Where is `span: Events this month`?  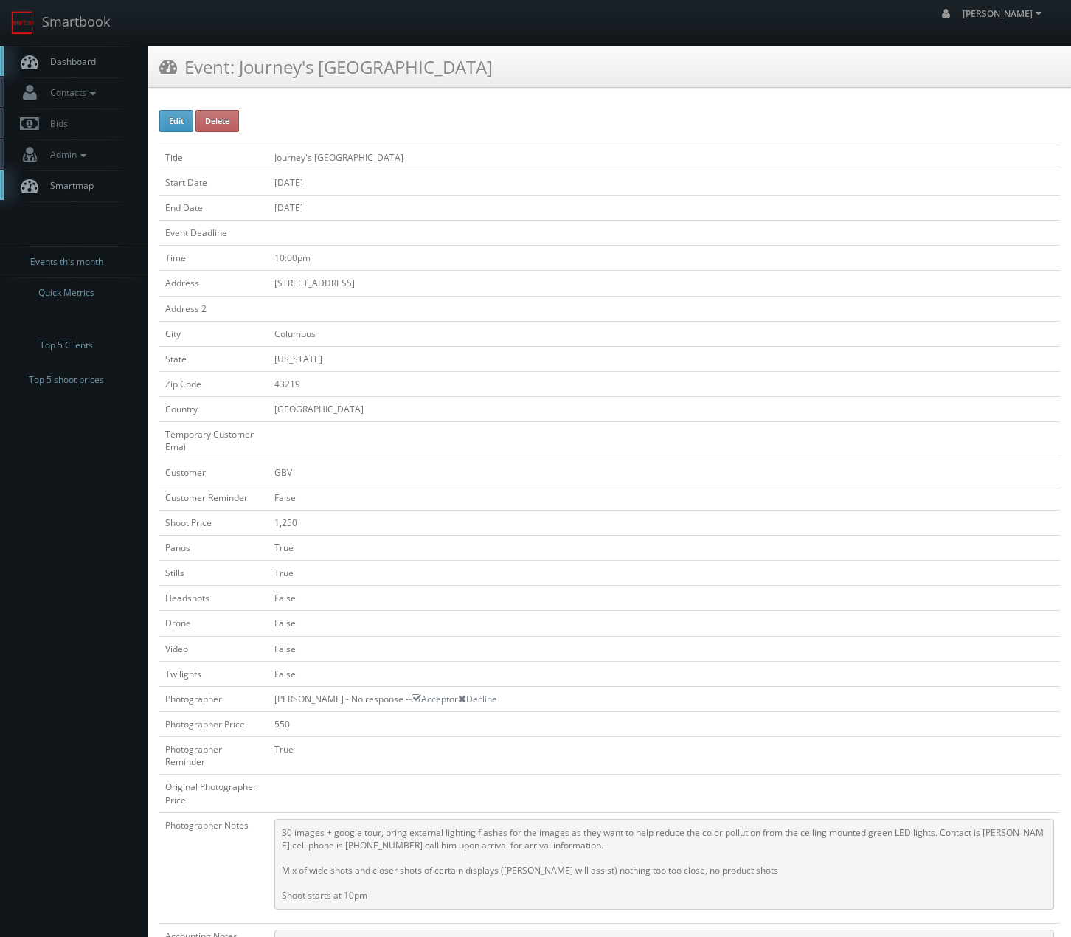 span: Events this month is located at coordinates (66, 262).